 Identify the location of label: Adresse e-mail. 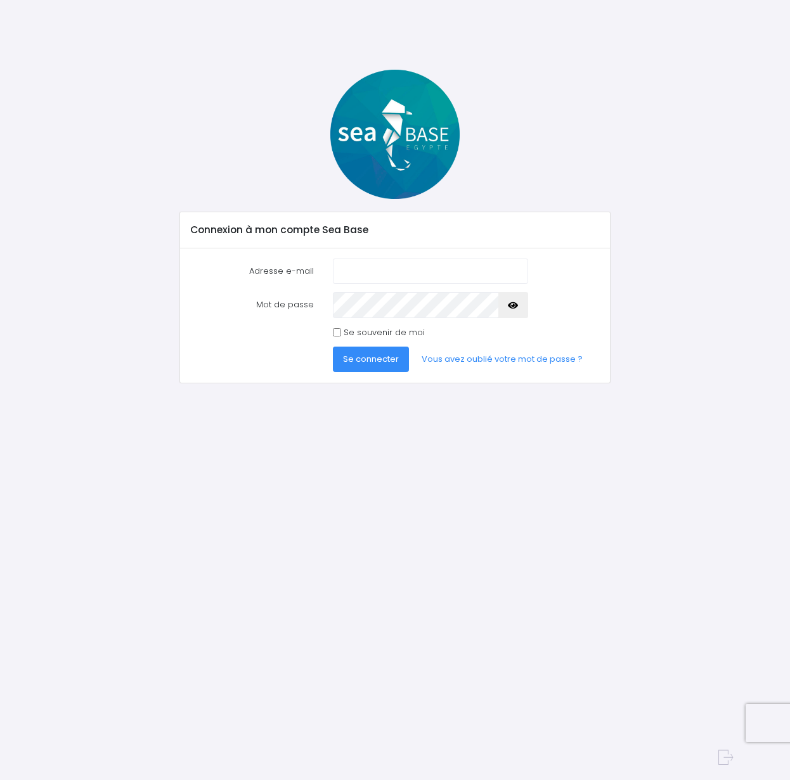
(252, 271).